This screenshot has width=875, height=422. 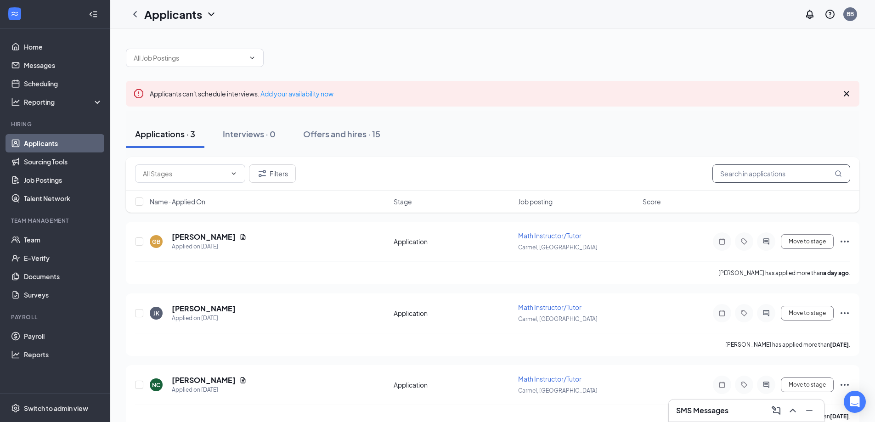 What do you see at coordinates (63, 162) in the screenshot?
I see `a: Sourcing Tools` at bounding box center [63, 162].